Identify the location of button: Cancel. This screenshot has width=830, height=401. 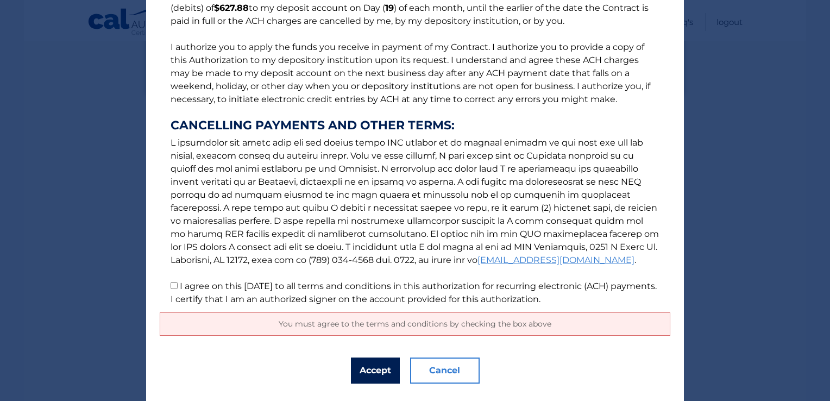
(445, 371).